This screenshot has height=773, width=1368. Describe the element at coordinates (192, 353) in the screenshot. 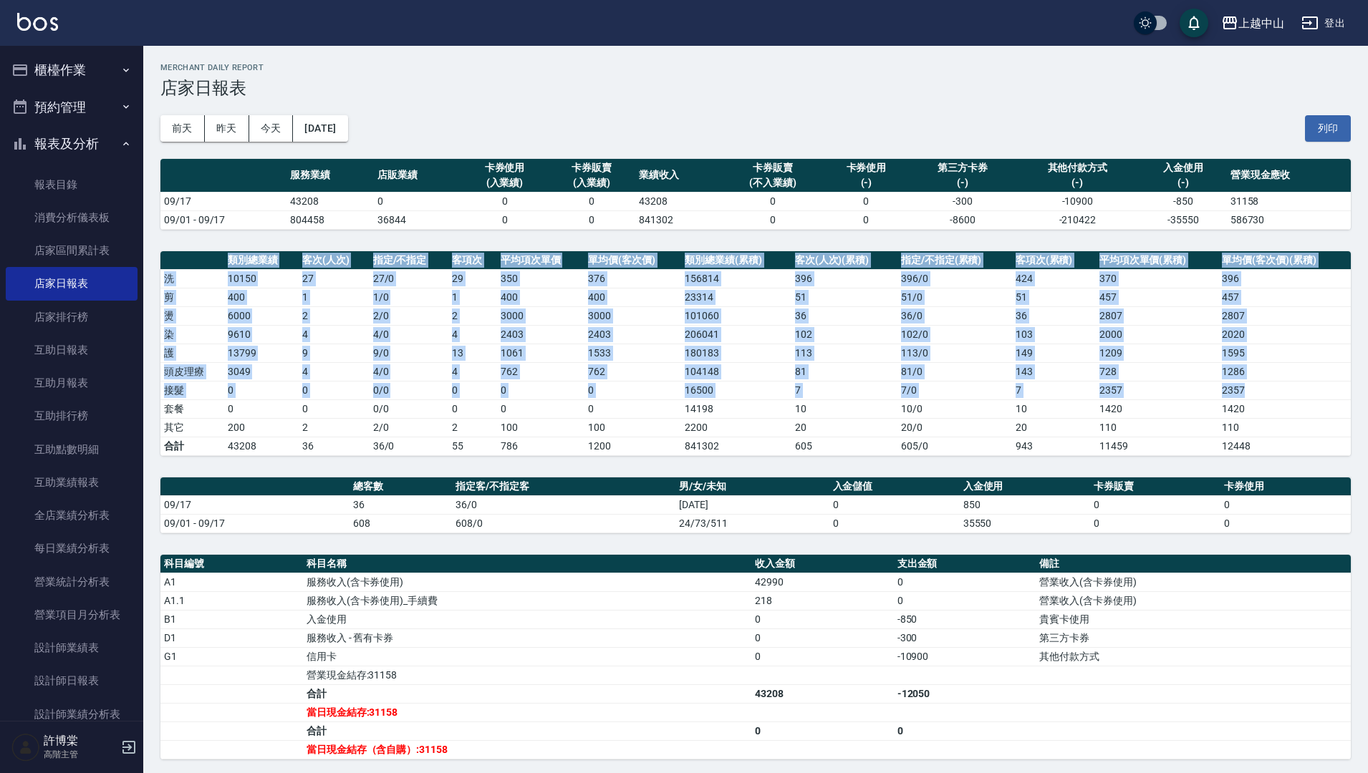

I see `td: 護` at that location.